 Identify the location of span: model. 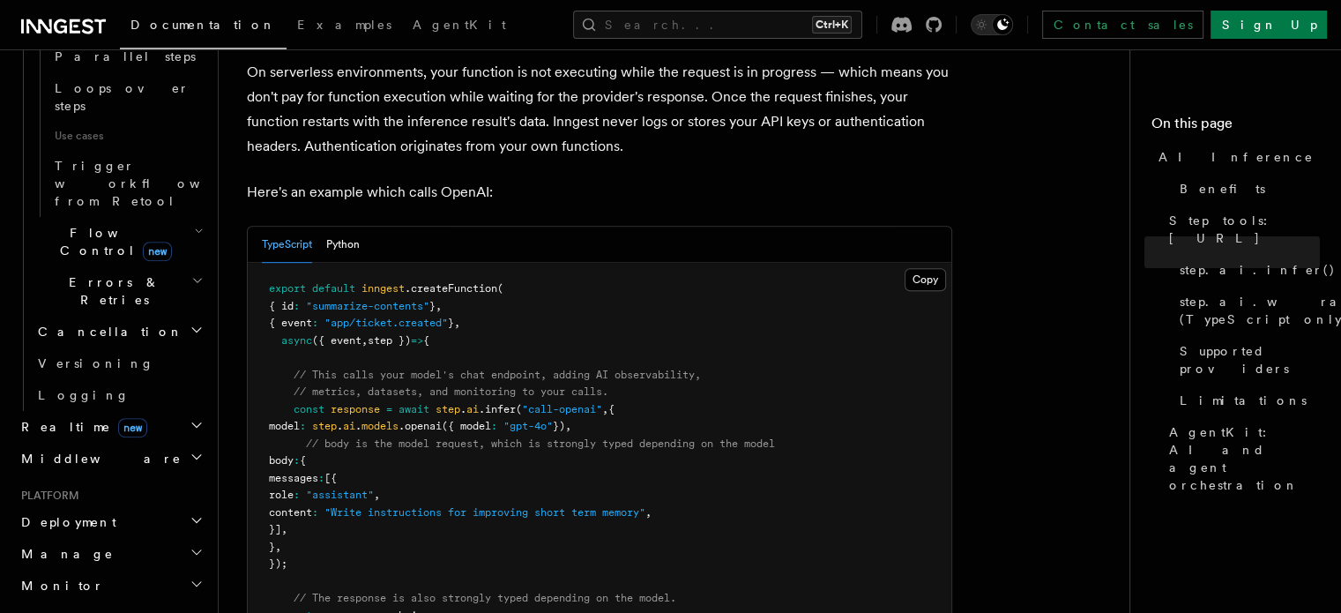
(284, 426).